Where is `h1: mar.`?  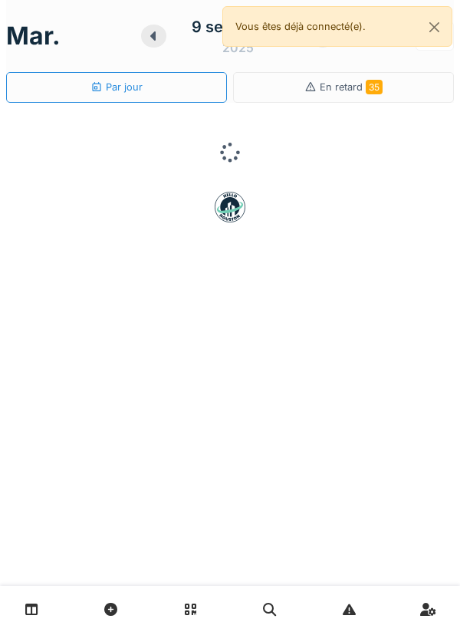
h1: mar. is located at coordinates (33, 36).